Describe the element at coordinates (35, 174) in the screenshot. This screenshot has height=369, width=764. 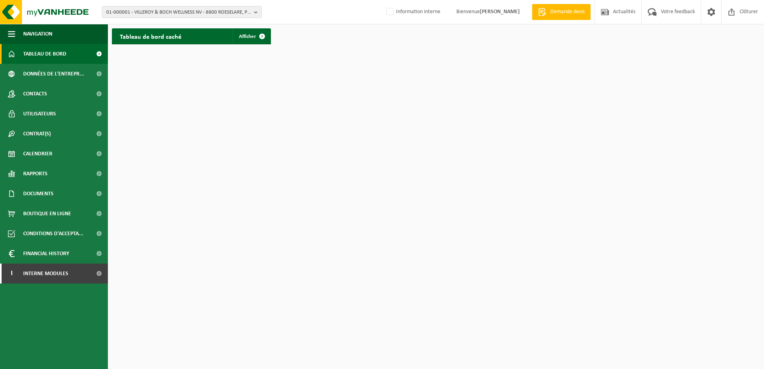
I see `span: Rapports` at that location.